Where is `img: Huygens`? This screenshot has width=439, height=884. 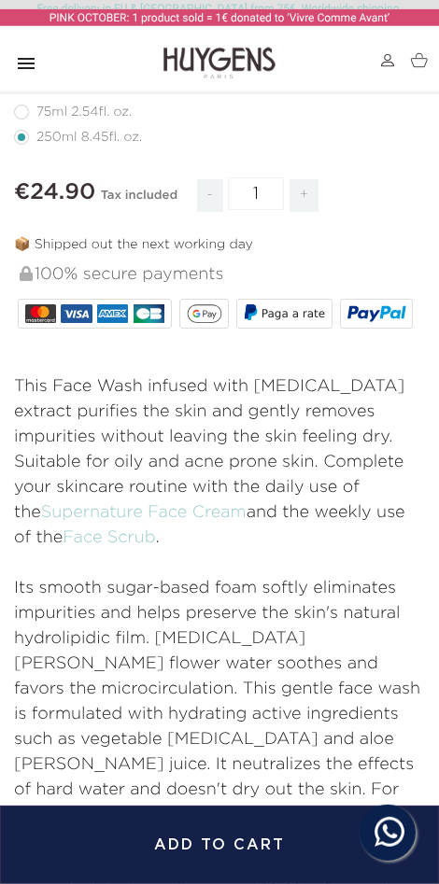 img: Huygens is located at coordinates (219, 64).